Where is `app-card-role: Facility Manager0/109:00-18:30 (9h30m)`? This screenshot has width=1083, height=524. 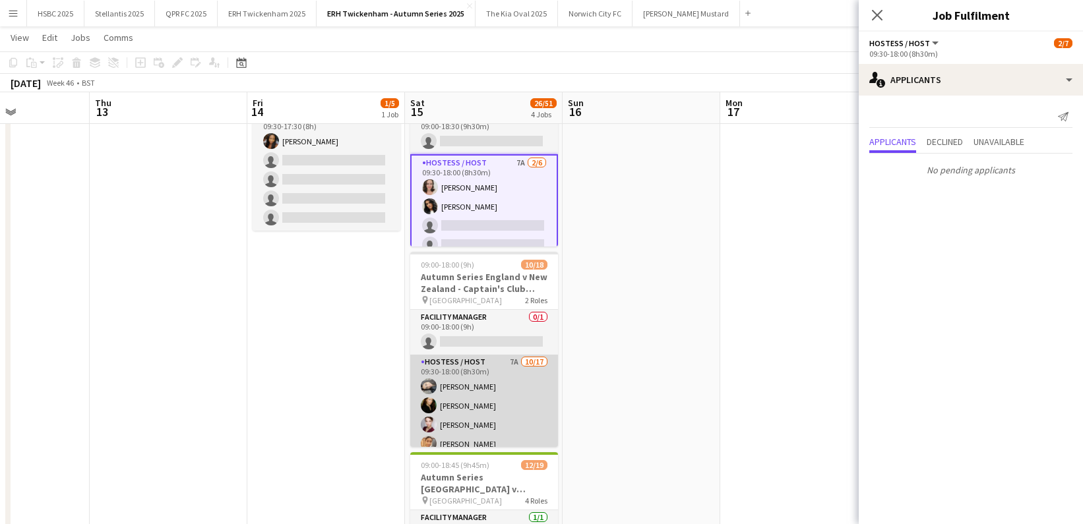
app-card-role: Facility Manager0/109:00-18:30 (9h30m) is located at coordinates (484, 132).